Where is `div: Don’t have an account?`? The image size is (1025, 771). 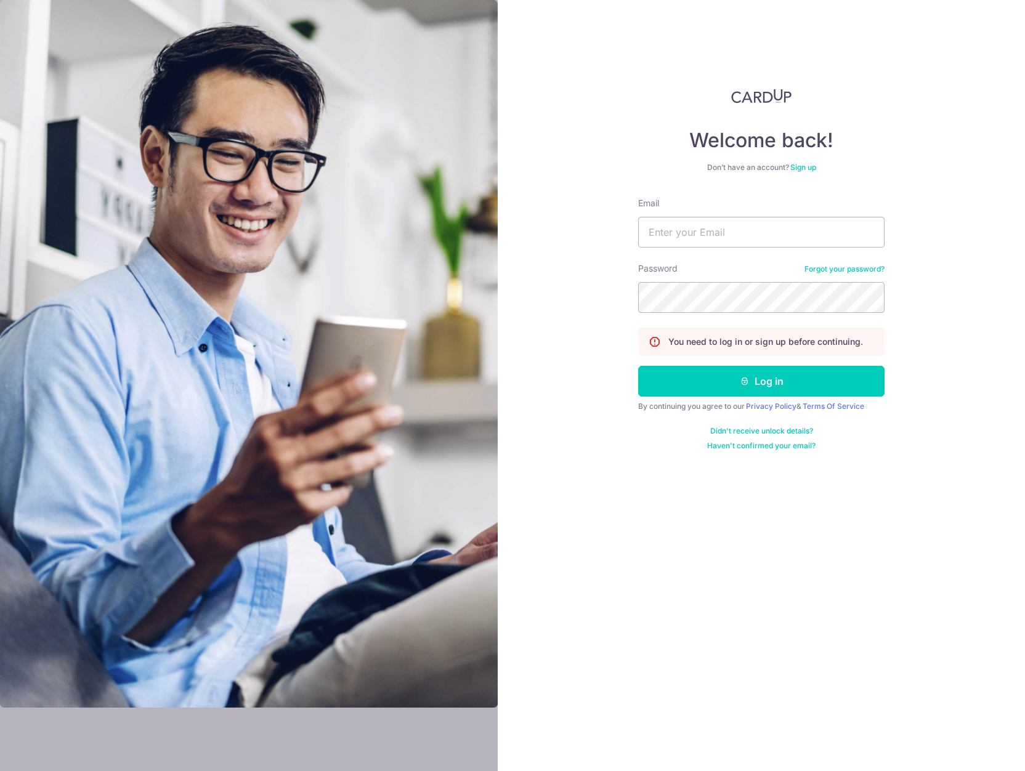 div: Don’t have an account? is located at coordinates (761, 168).